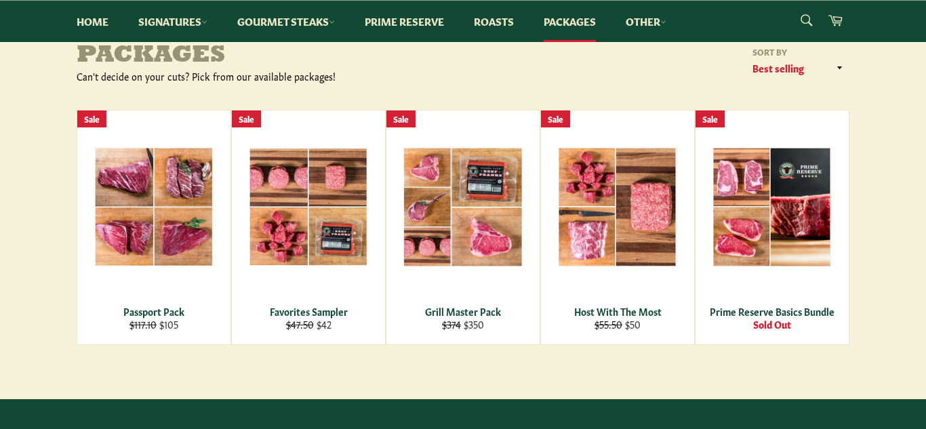  Describe the element at coordinates (154, 324) in the screenshot. I see `div: $105` at that location.